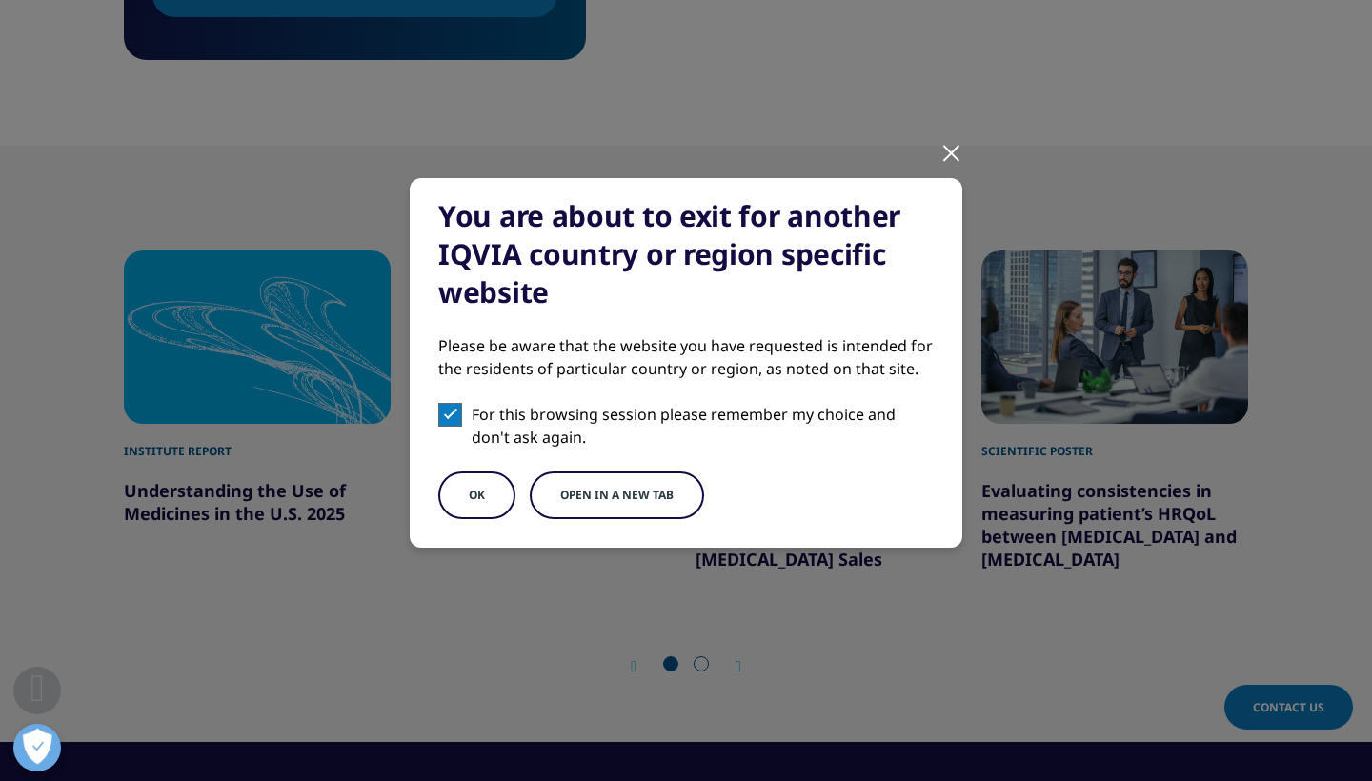 This screenshot has height=781, width=1372. What do you see at coordinates (686, 254) in the screenshot?
I see `div: You are about to exit for another IQVIA country or region specific website` at bounding box center [686, 254].